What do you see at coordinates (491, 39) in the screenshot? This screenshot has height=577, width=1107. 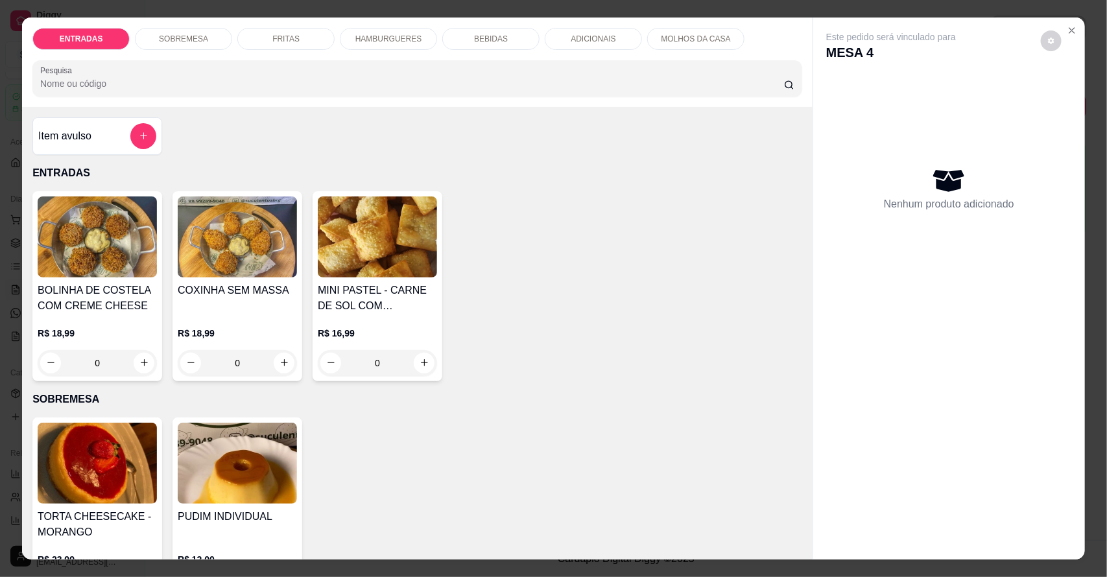 I see `p: BEBIDAS` at bounding box center [491, 39].